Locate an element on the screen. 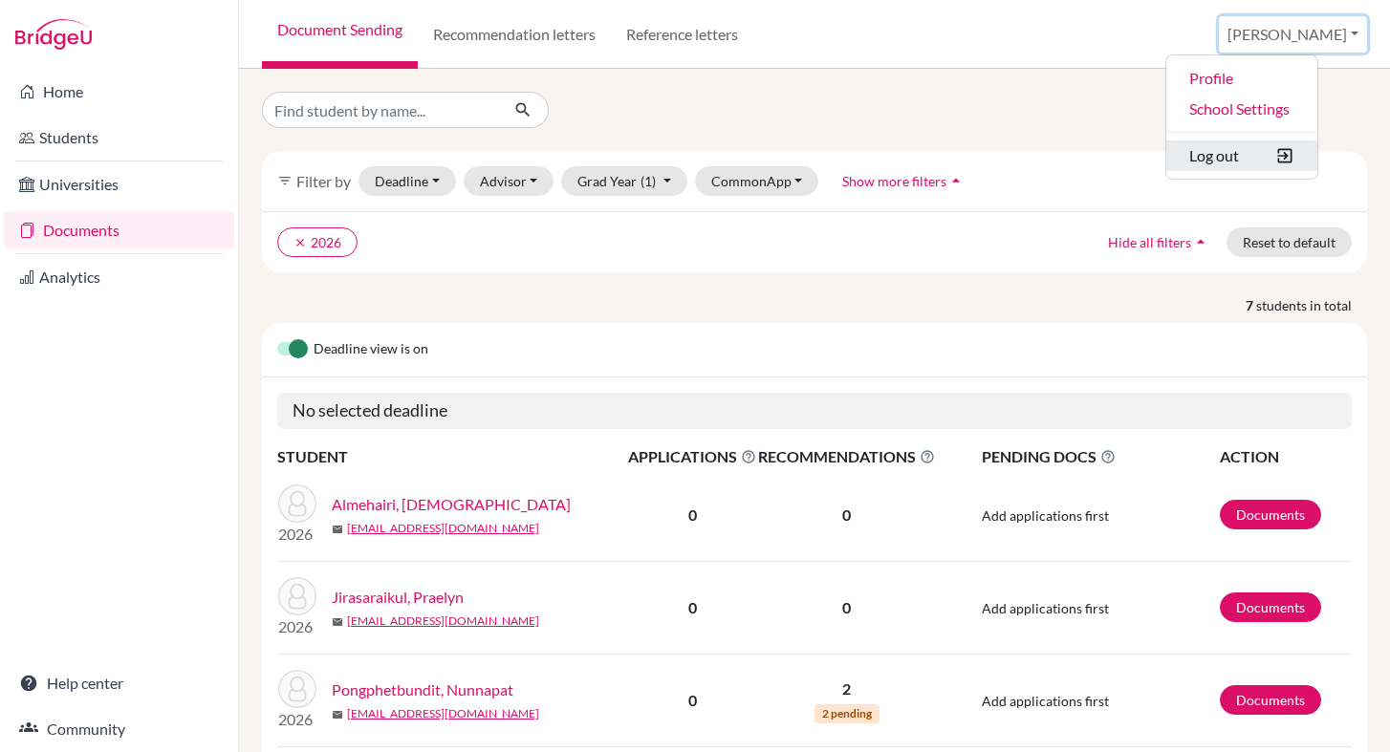 This screenshot has width=1390, height=752. button: CommonApp is located at coordinates (757, 181).